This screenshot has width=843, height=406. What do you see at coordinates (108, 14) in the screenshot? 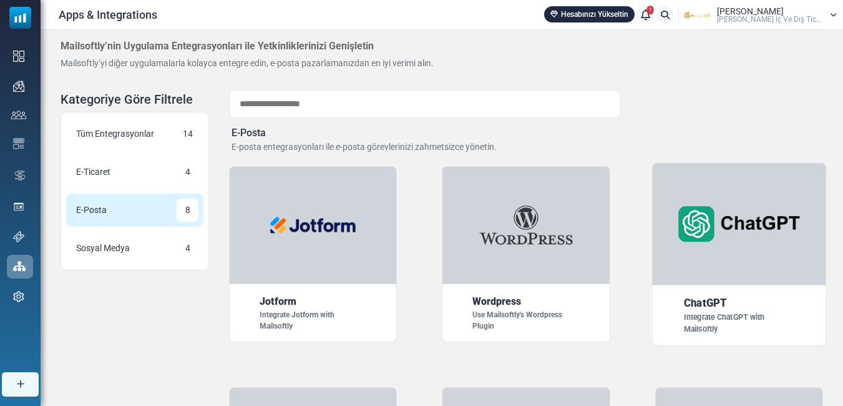
I see `span: Apps & Integrations` at bounding box center [108, 14].